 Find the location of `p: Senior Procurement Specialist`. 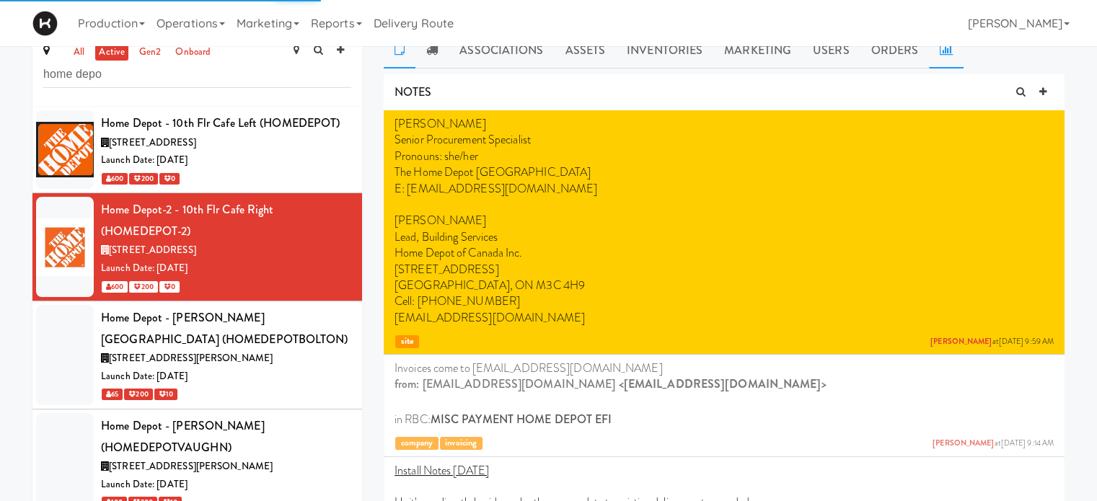

p: Senior Procurement Specialist is located at coordinates (724, 140).